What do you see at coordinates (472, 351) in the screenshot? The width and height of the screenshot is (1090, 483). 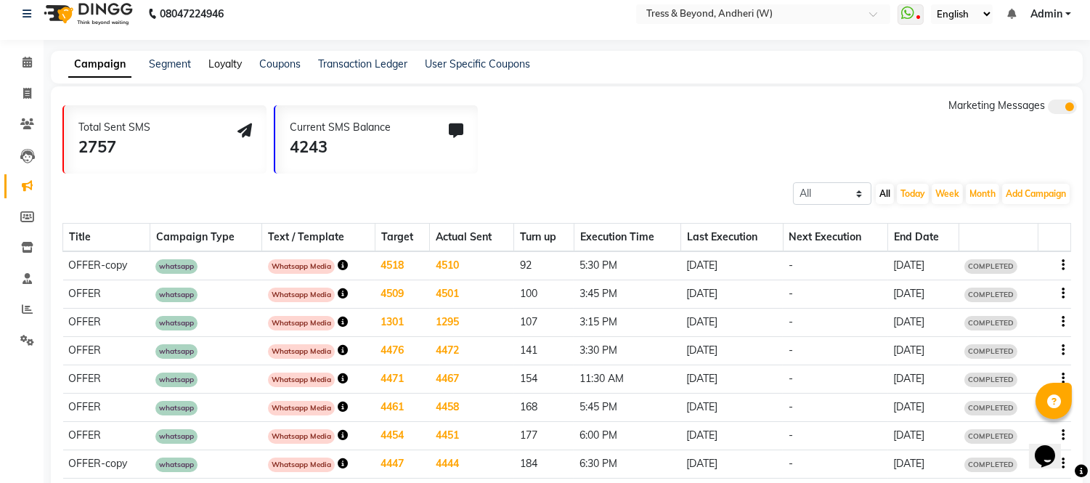 I see `td: 4472` at bounding box center [472, 351].